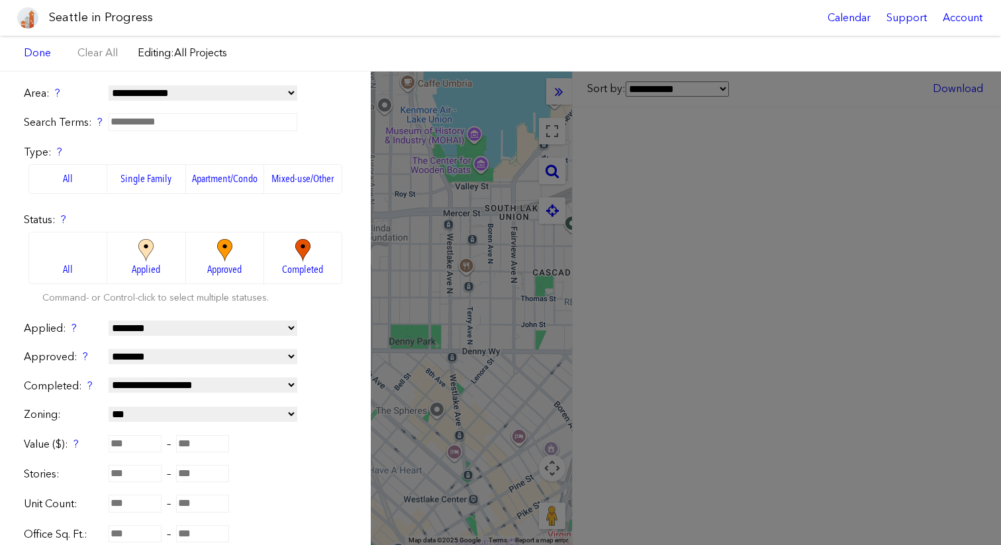 Image resolution: width=1001 pixels, height=545 pixels. I want to click on span: Completed, so click(303, 269).